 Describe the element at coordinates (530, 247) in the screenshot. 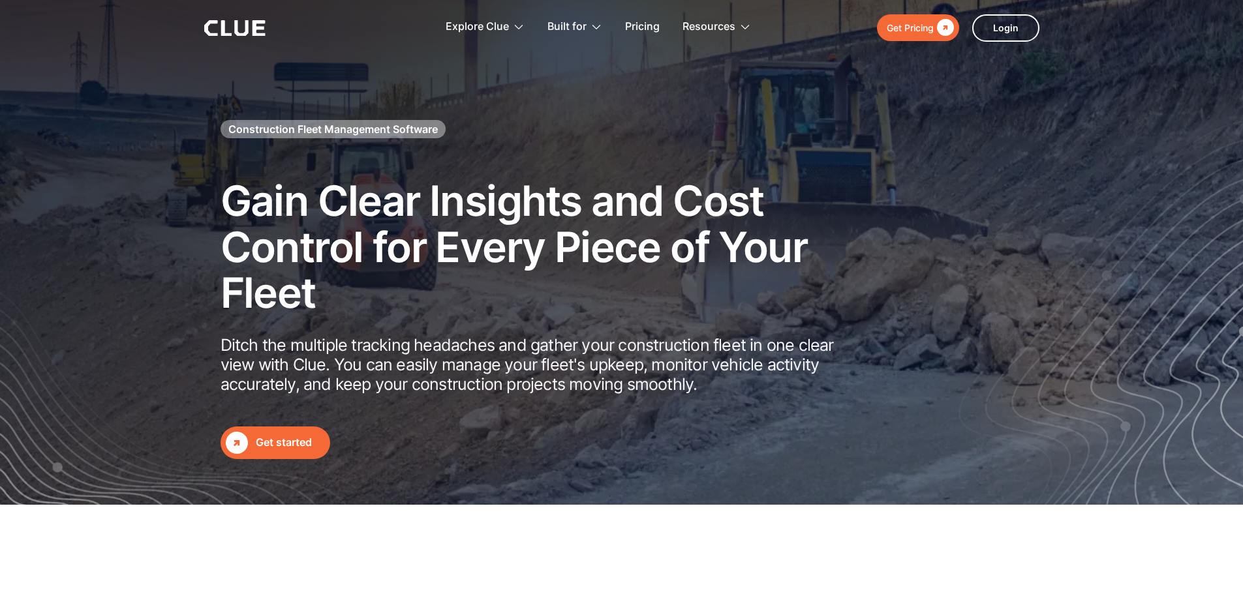

I see `h2: Gain Clear Insights and Cost Control for Every Piece of Your Fleet` at that location.